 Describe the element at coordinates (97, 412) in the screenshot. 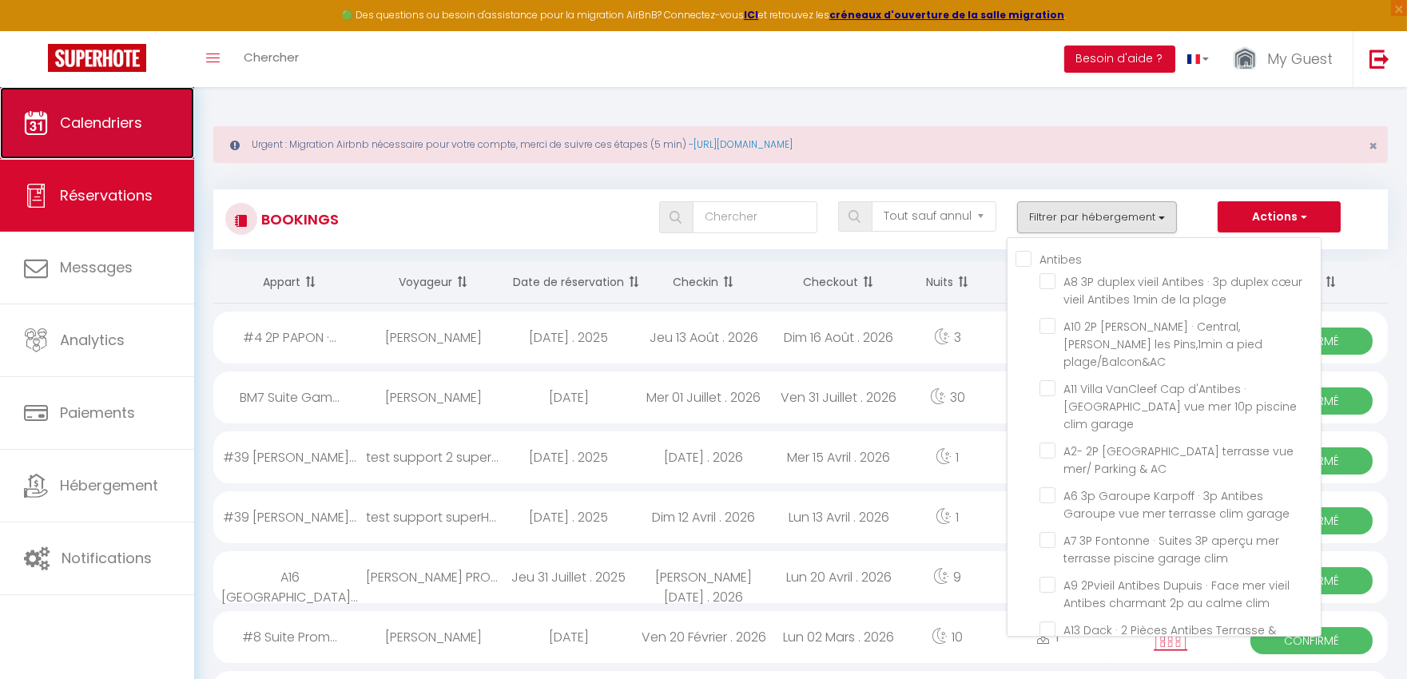

I see `span: Paiements` at that location.